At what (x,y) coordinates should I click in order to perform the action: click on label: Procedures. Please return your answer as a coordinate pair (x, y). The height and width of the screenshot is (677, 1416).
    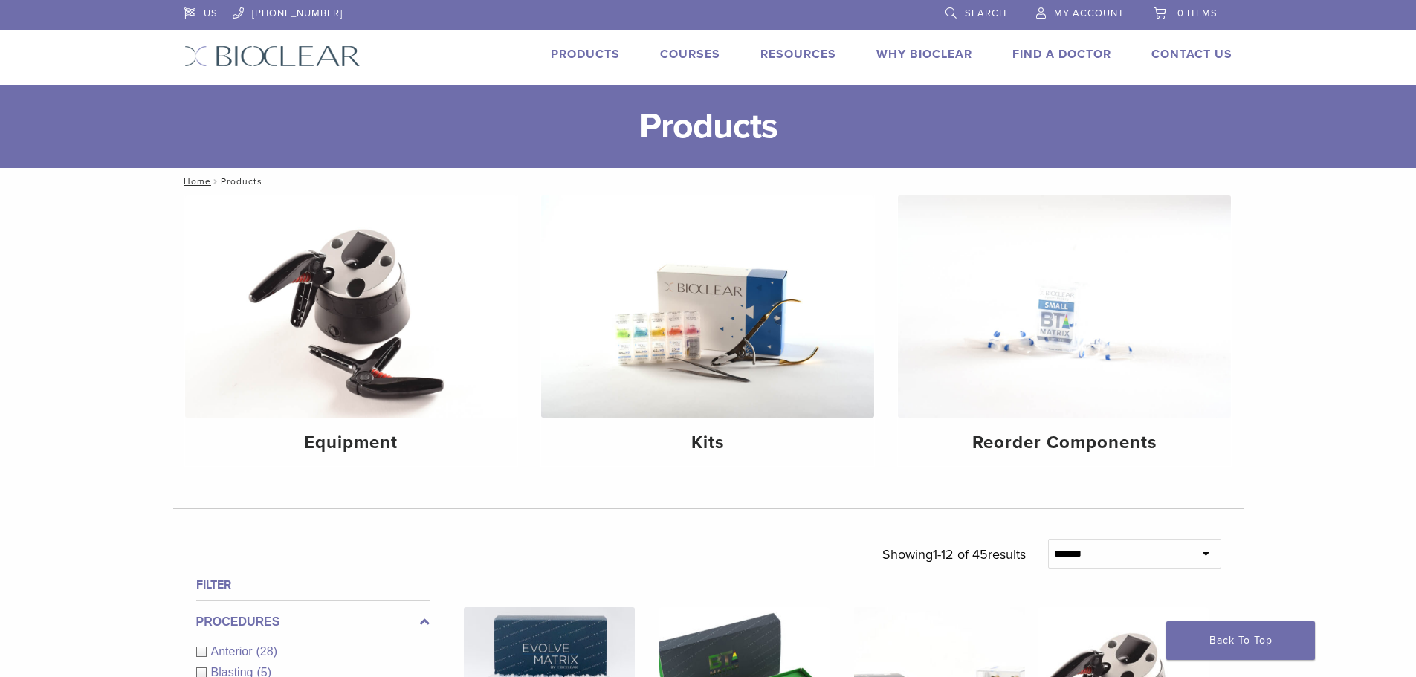
    Looking at the image, I should click on (313, 622).